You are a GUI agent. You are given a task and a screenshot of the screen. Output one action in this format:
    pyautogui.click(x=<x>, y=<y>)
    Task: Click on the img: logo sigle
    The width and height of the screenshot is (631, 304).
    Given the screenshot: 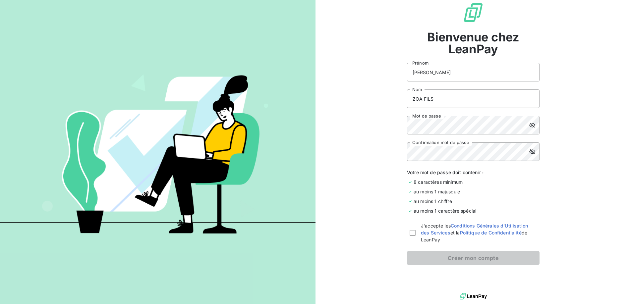 What is the action you would take?
    pyautogui.click(x=473, y=13)
    